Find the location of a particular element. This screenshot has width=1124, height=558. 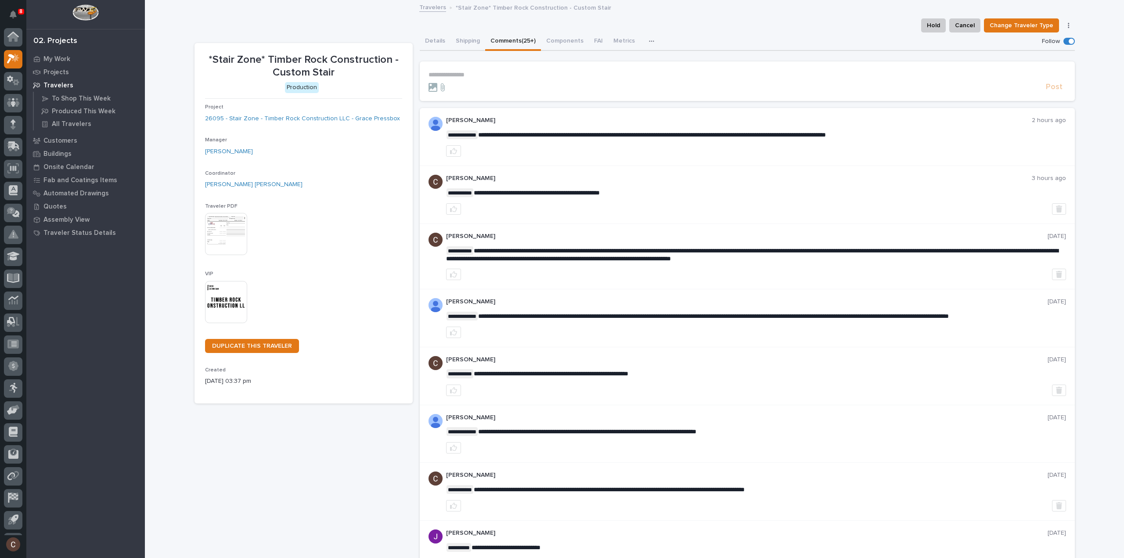

p: Automated Drawings is located at coordinates (76, 194).